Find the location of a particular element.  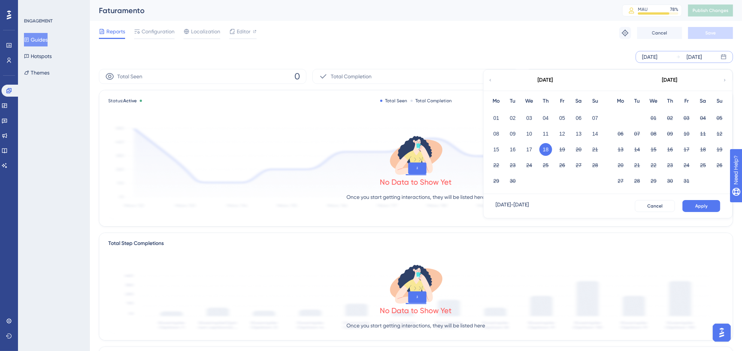

span: Total Seen is located at coordinates (130, 76).